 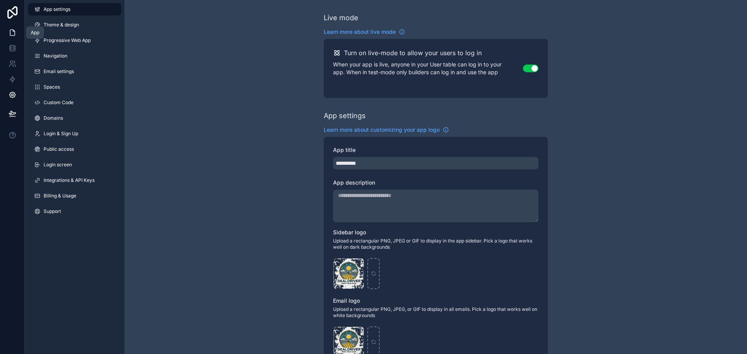 What do you see at coordinates (75, 9) in the screenshot?
I see `a: App settings` at bounding box center [75, 9].